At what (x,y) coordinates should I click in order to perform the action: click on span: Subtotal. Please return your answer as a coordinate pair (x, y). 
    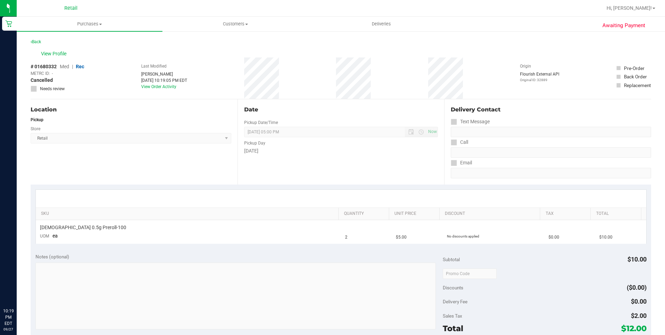
    Looking at the image, I should click on (451, 259).